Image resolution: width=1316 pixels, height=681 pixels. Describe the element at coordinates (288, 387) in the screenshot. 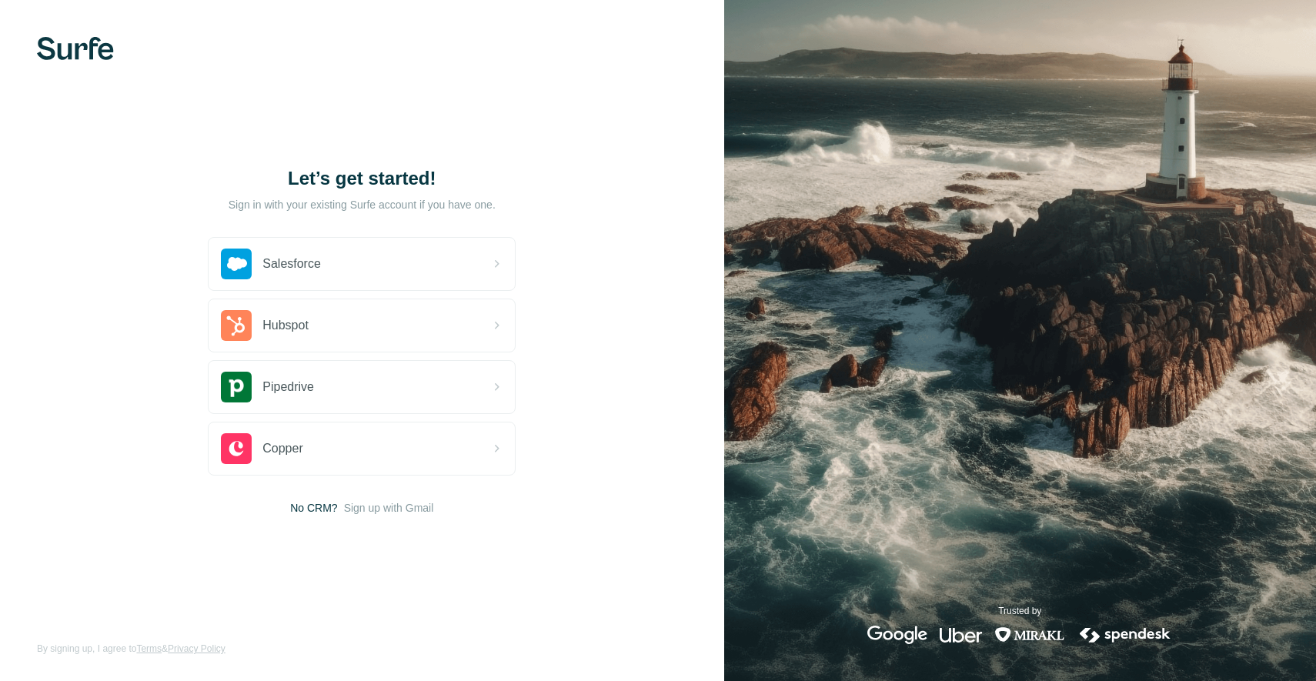

I see `span: Pipedrive` at that location.